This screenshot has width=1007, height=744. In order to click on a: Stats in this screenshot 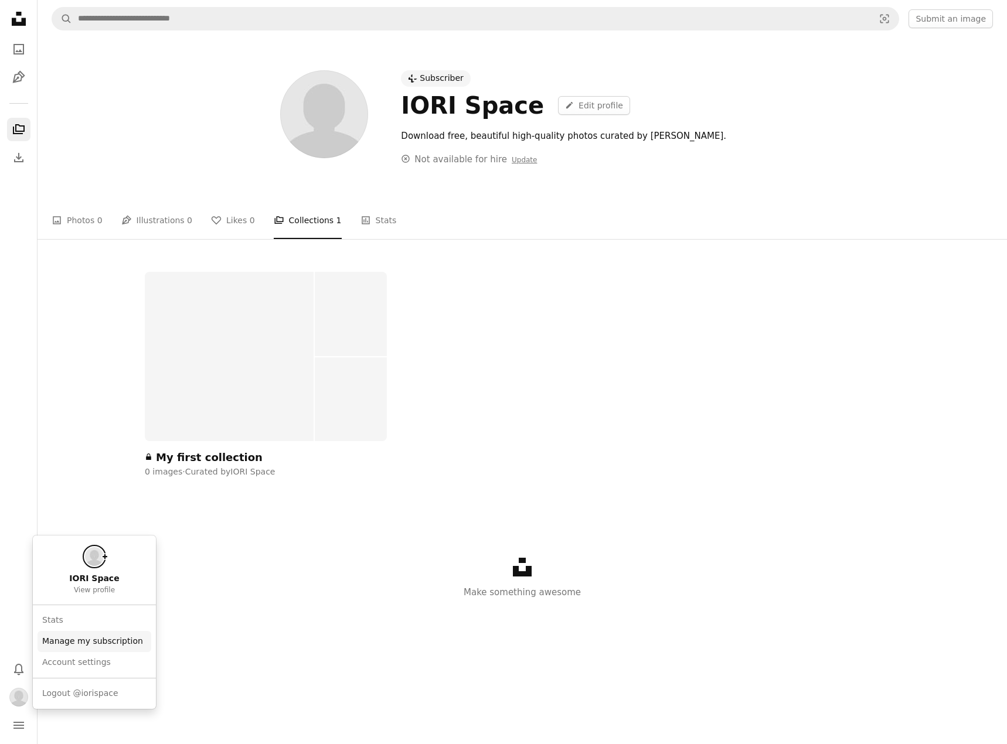, I will do `click(94, 620)`.